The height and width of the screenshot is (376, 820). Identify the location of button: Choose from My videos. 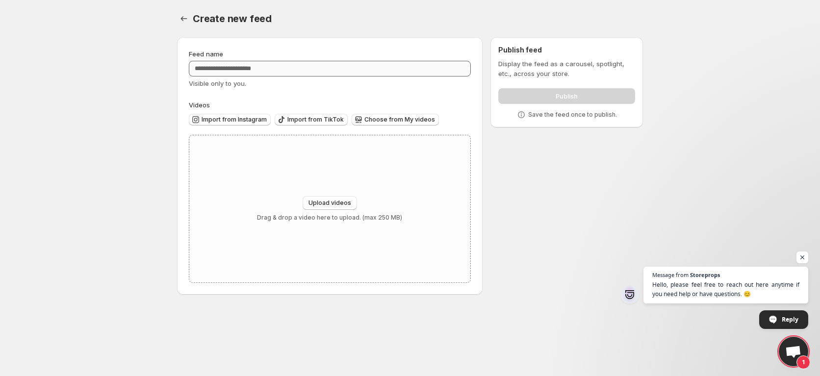
(395, 120).